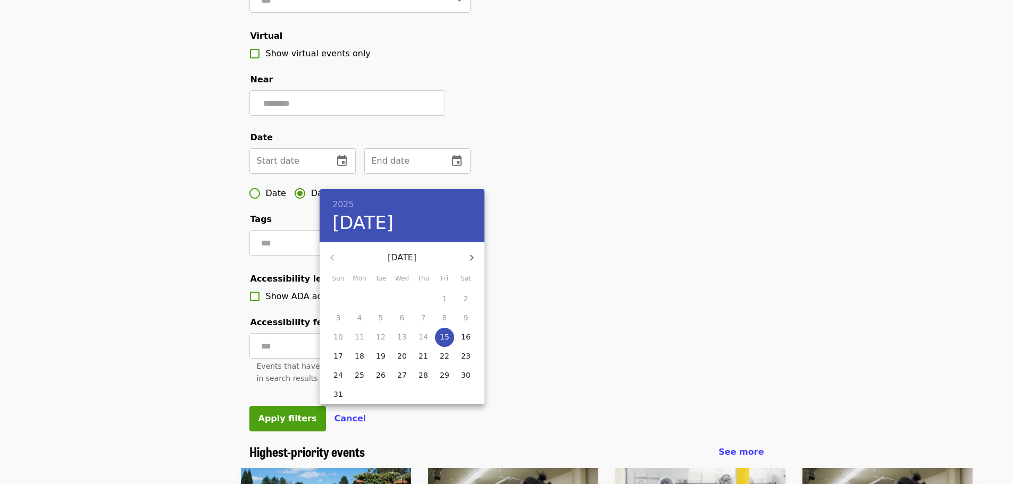 This screenshot has height=484, width=1021. I want to click on p: 26, so click(381, 375).